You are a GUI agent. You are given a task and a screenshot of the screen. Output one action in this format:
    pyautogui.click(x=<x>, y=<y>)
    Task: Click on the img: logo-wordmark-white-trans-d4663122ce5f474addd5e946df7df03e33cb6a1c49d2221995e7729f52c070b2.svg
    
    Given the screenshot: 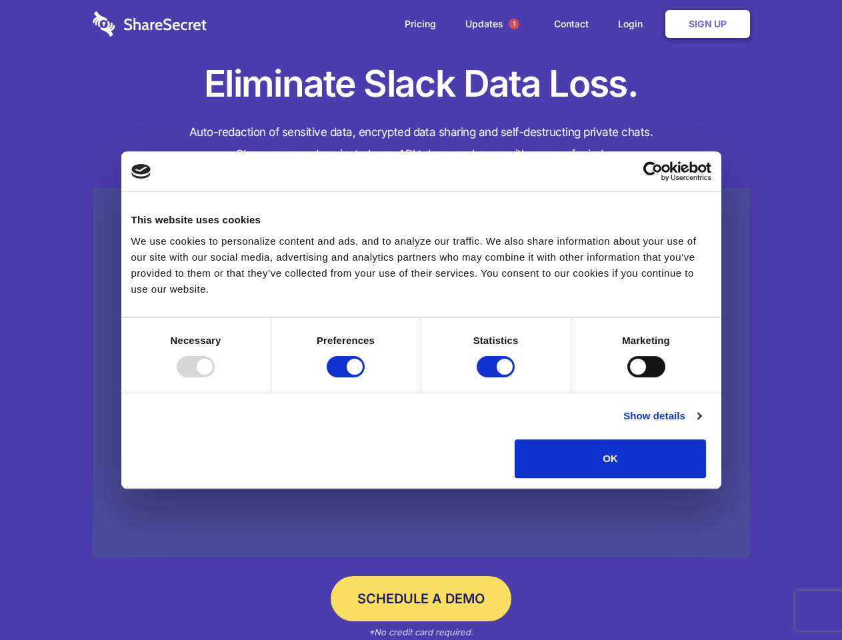 What is the action you would take?
    pyautogui.click(x=149, y=24)
    